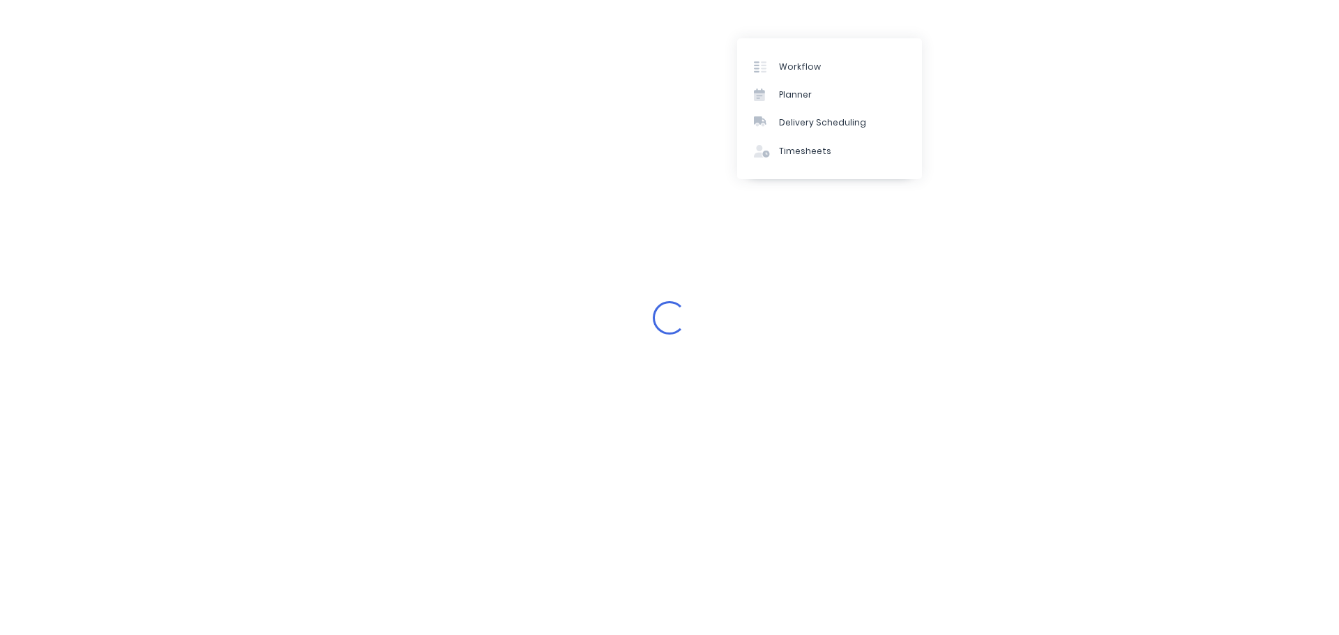  Describe the element at coordinates (800, 67) in the screenshot. I see `div: Workflow` at that location.